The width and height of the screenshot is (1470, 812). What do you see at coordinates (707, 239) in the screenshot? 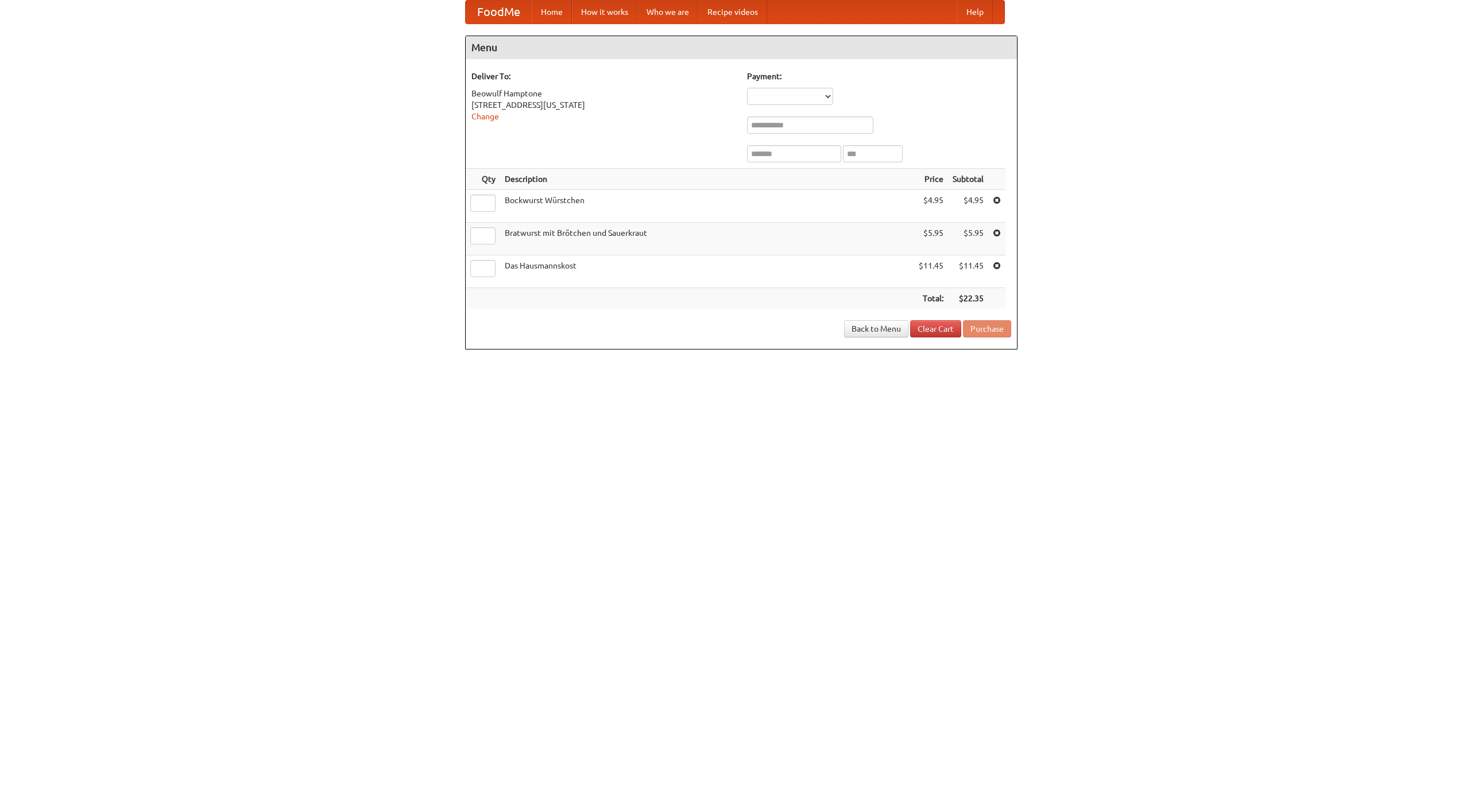
I see `td: Bratwurst mit Brötchen und Sauerkraut` at bounding box center [707, 239].